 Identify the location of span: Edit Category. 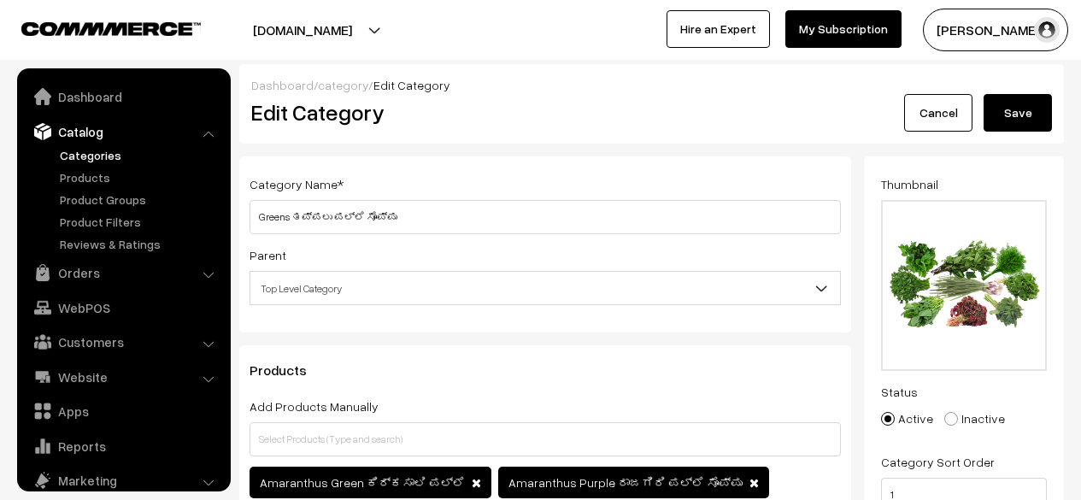
(412, 85).